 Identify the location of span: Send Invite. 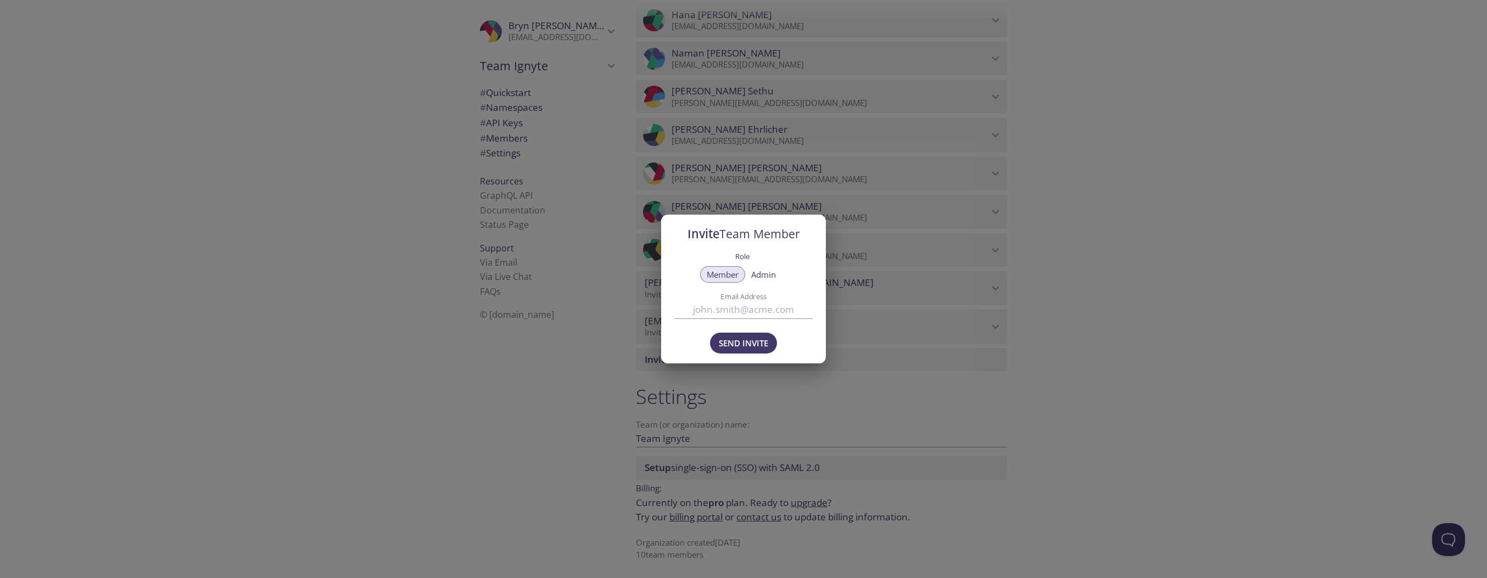
(744, 343).